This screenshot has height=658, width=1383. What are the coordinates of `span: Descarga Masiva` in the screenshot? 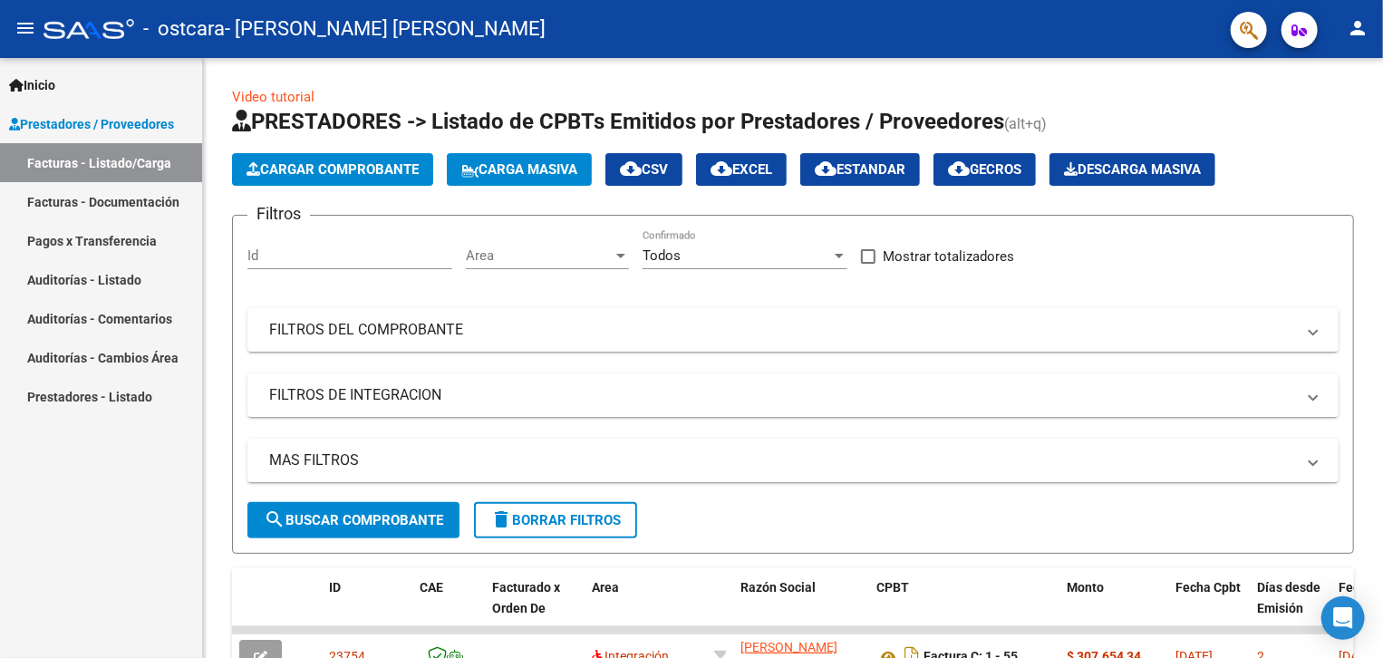 It's located at (1132, 169).